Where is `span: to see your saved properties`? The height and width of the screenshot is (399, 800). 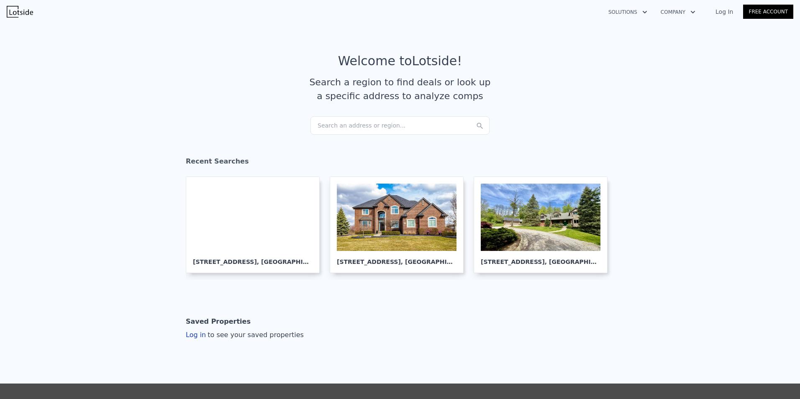 span: to see your saved properties is located at coordinates (255, 335).